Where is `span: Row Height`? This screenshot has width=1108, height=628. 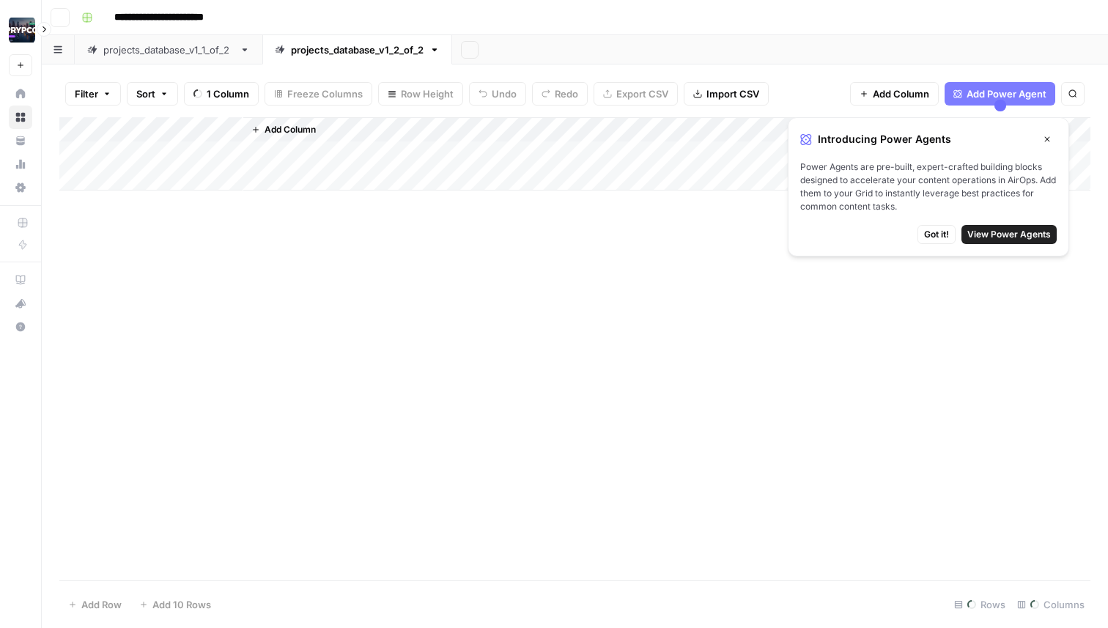
span: Row Height is located at coordinates (427, 94).